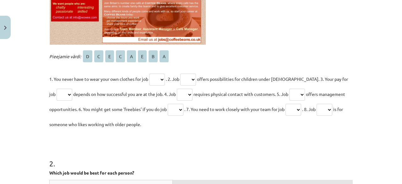  Describe the element at coordinates (65, 56) in the screenshot. I see `span: Pieejamie vārdi:` at that location.